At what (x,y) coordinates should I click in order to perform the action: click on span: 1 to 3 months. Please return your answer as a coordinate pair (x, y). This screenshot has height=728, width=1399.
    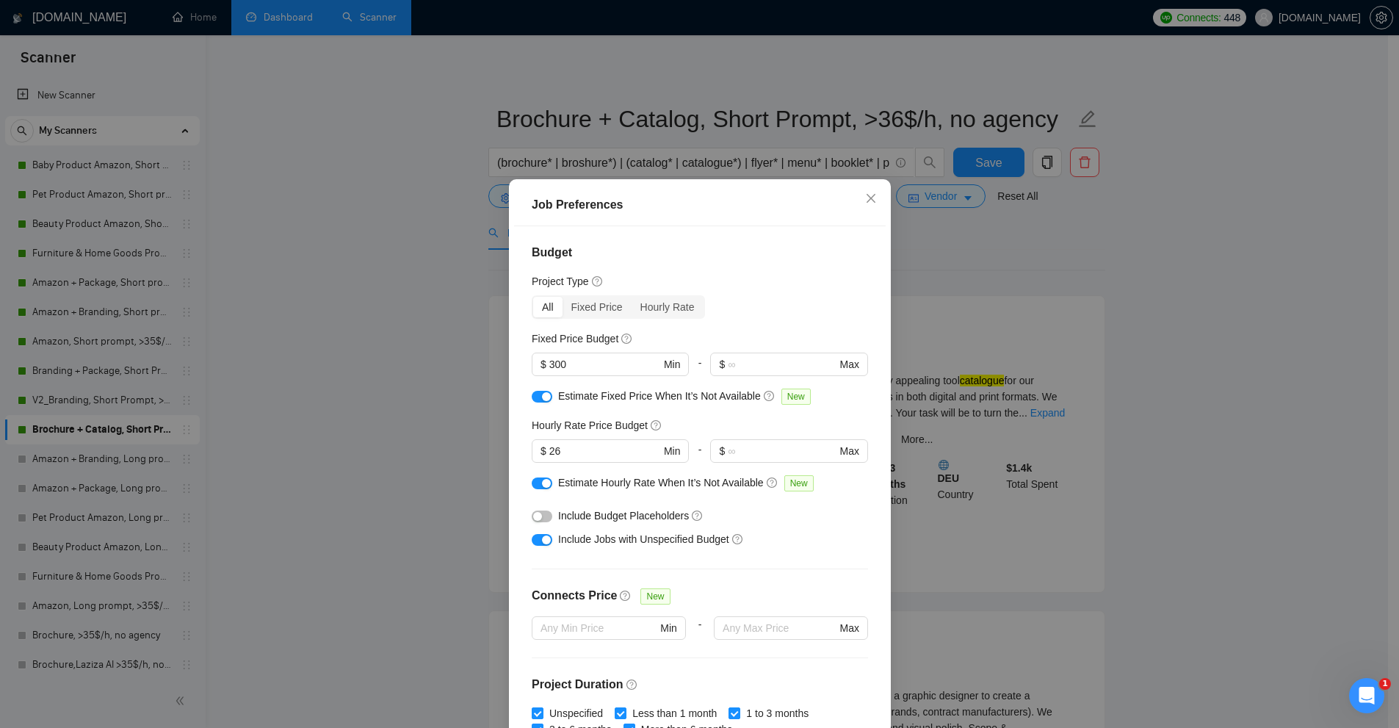
    Looking at the image, I should click on (777, 713).